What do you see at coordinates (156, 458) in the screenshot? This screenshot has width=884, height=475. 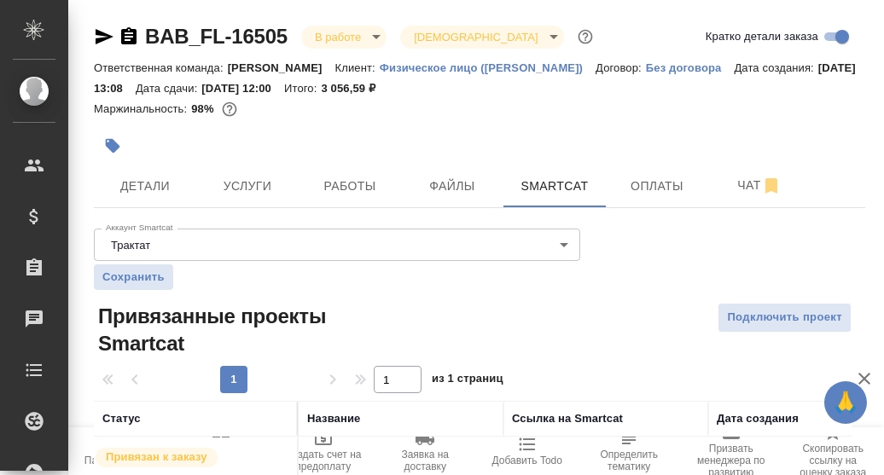 I see `p: Привязан к заказу` at bounding box center [156, 458].